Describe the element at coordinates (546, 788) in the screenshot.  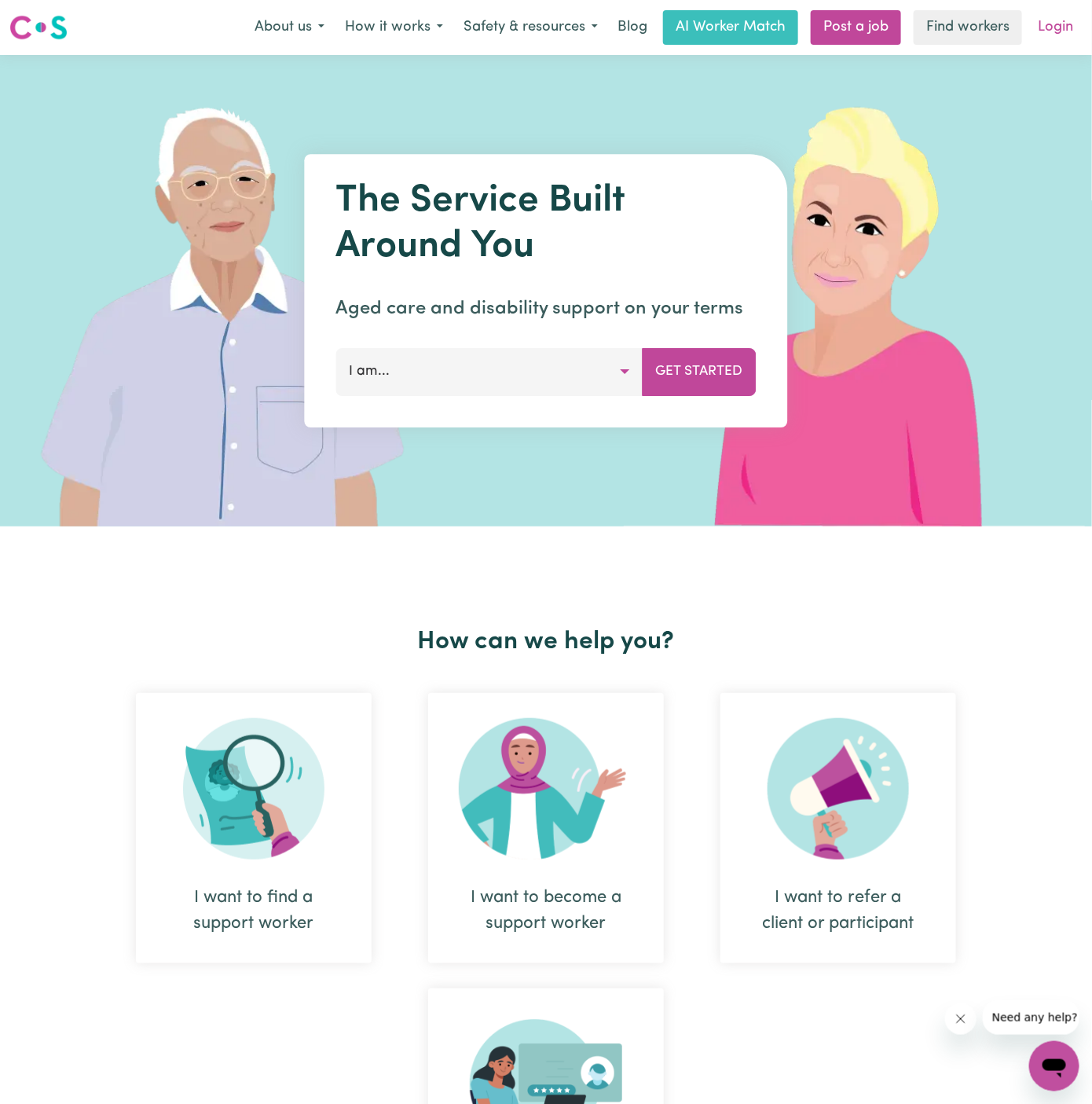
I see `img: Become Worker` at that location.